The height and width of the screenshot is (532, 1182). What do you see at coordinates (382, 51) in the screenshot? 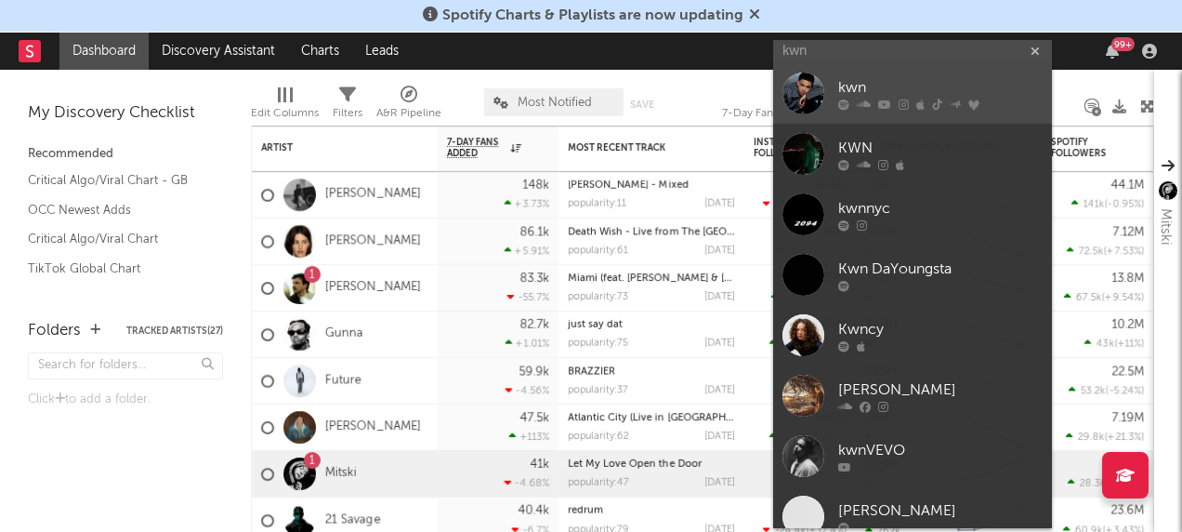
I see `a: Leads` at bounding box center [382, 51].